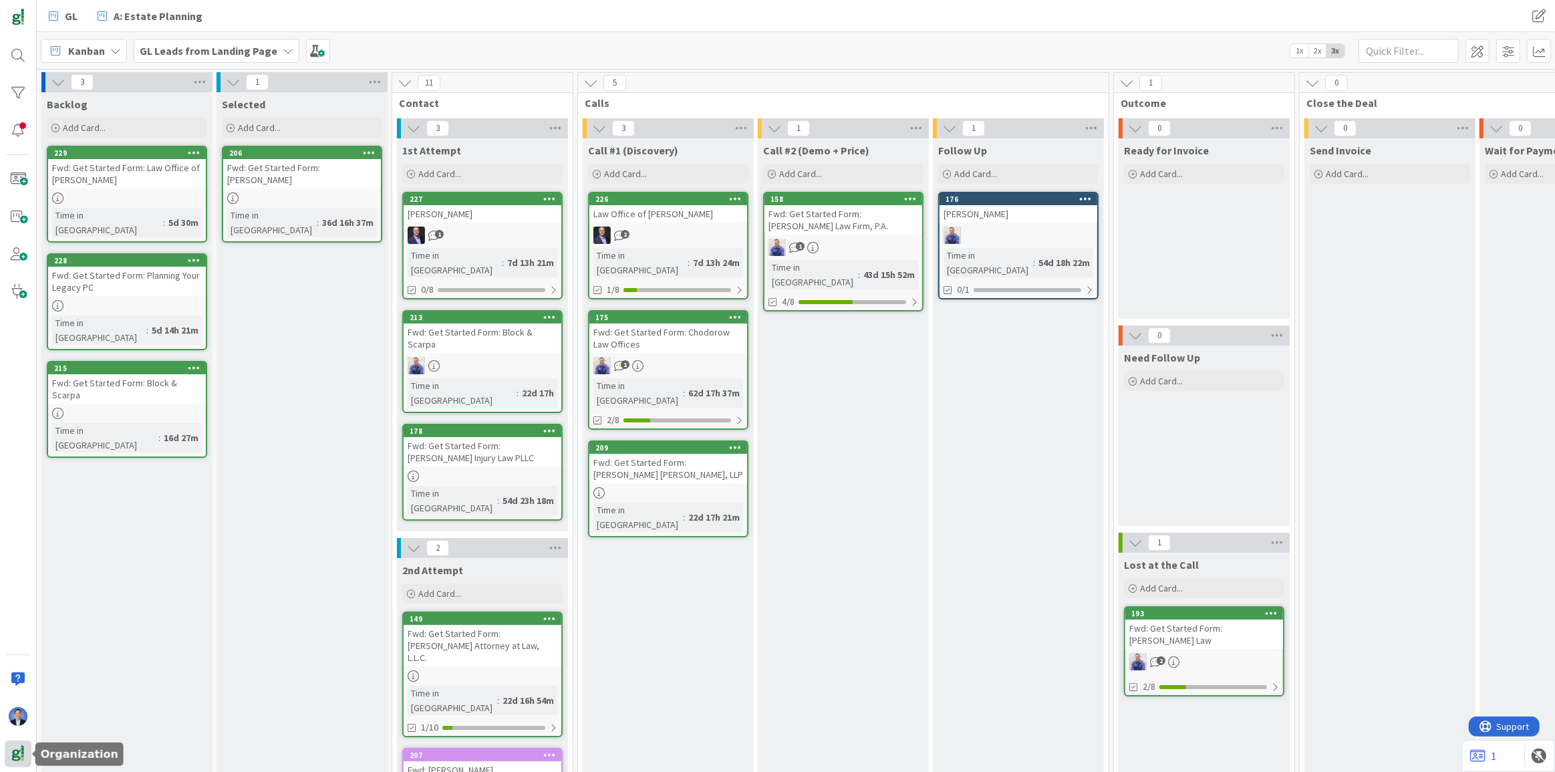  Describe the element at coordinates (67, 104) in the screenshot. I see `span: Backlog` at that location.